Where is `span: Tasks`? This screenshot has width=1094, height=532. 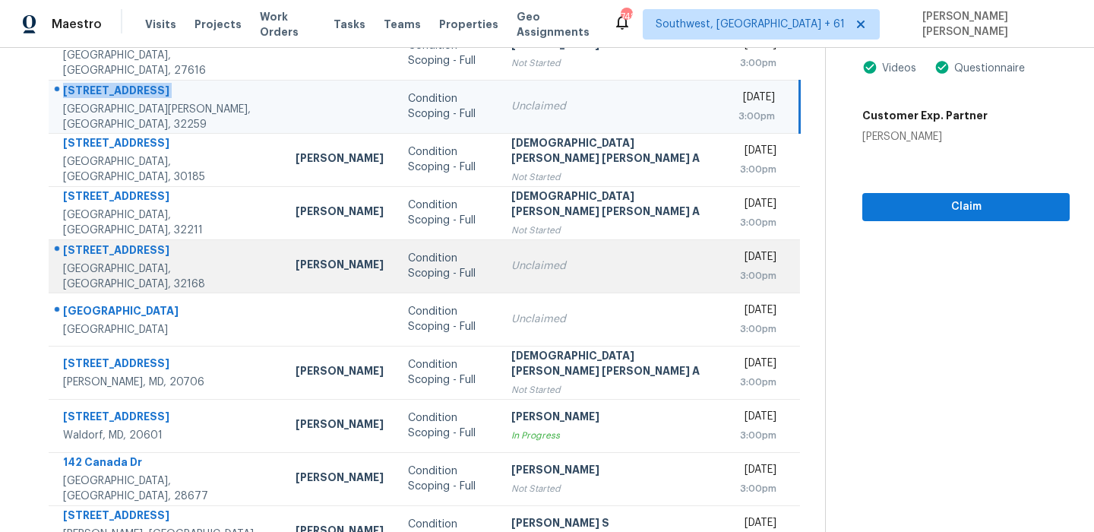
span: Tasks is located at coordinates (350, 24).